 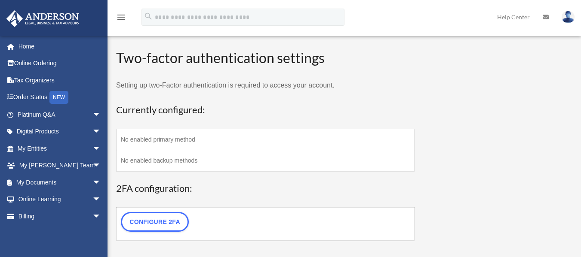 What do you see at coordinates (60, 115) in the screenshot?
I see `a: Platinum Q&Aarrow_drop_down` at bounding box center [60, 115].